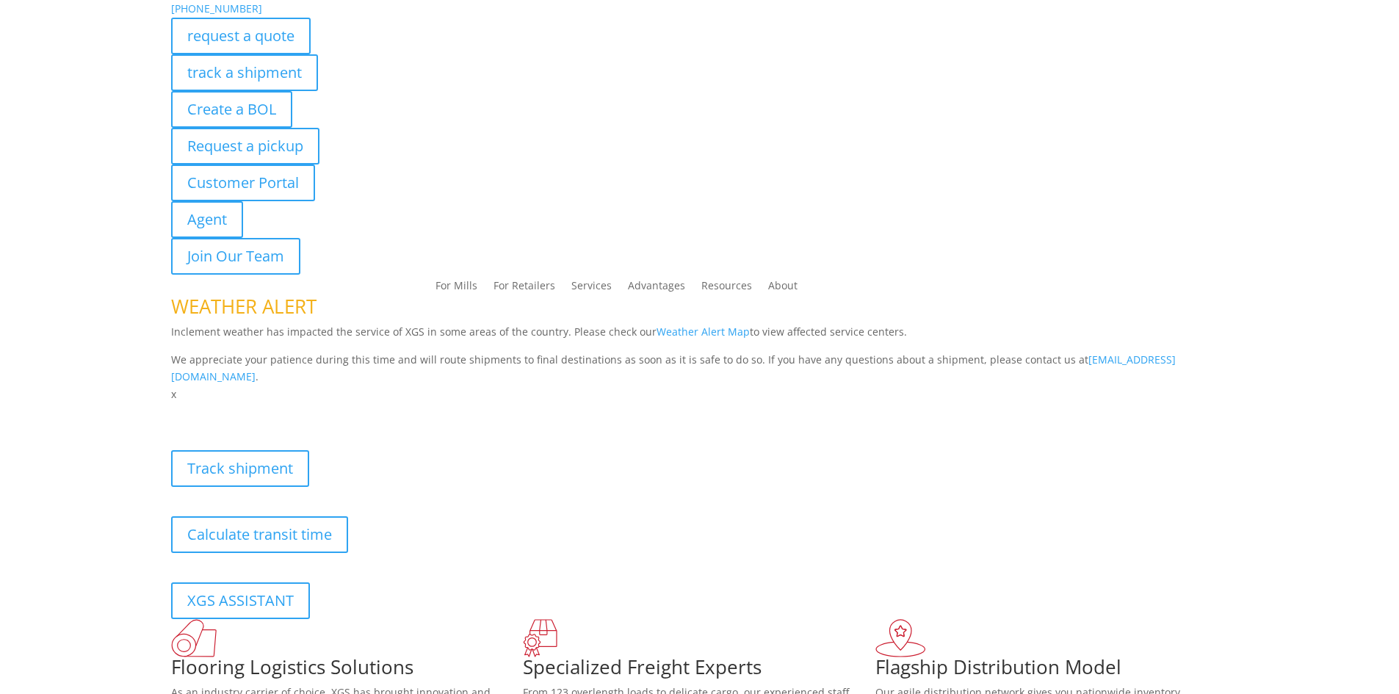  Describe the element at coordinates (703, 331) in the screenshot. I see `a: Weather Alert Map` at that location.